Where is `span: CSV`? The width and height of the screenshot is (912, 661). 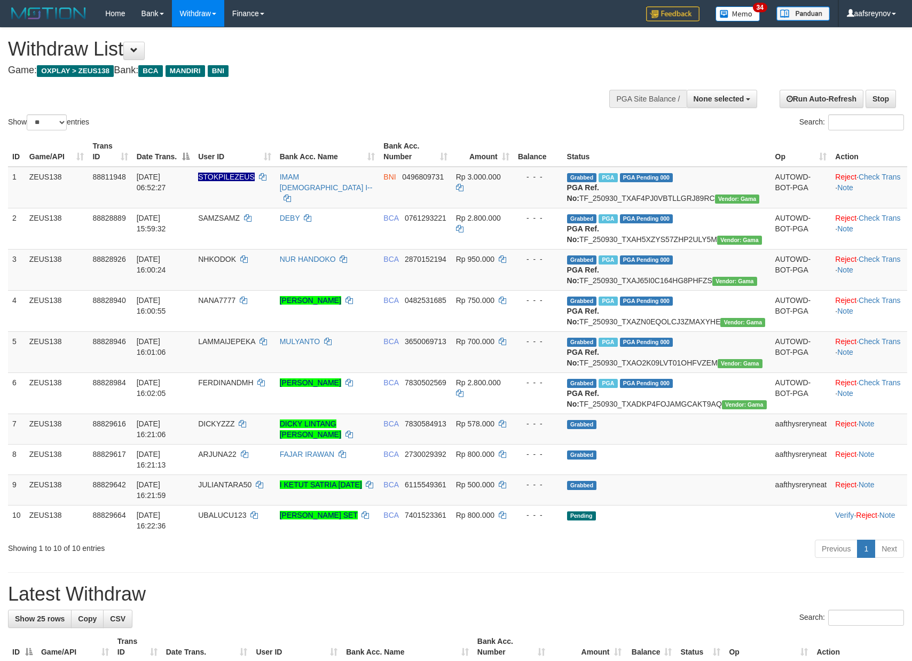
span: CSV is located at coordinates (117, 618).